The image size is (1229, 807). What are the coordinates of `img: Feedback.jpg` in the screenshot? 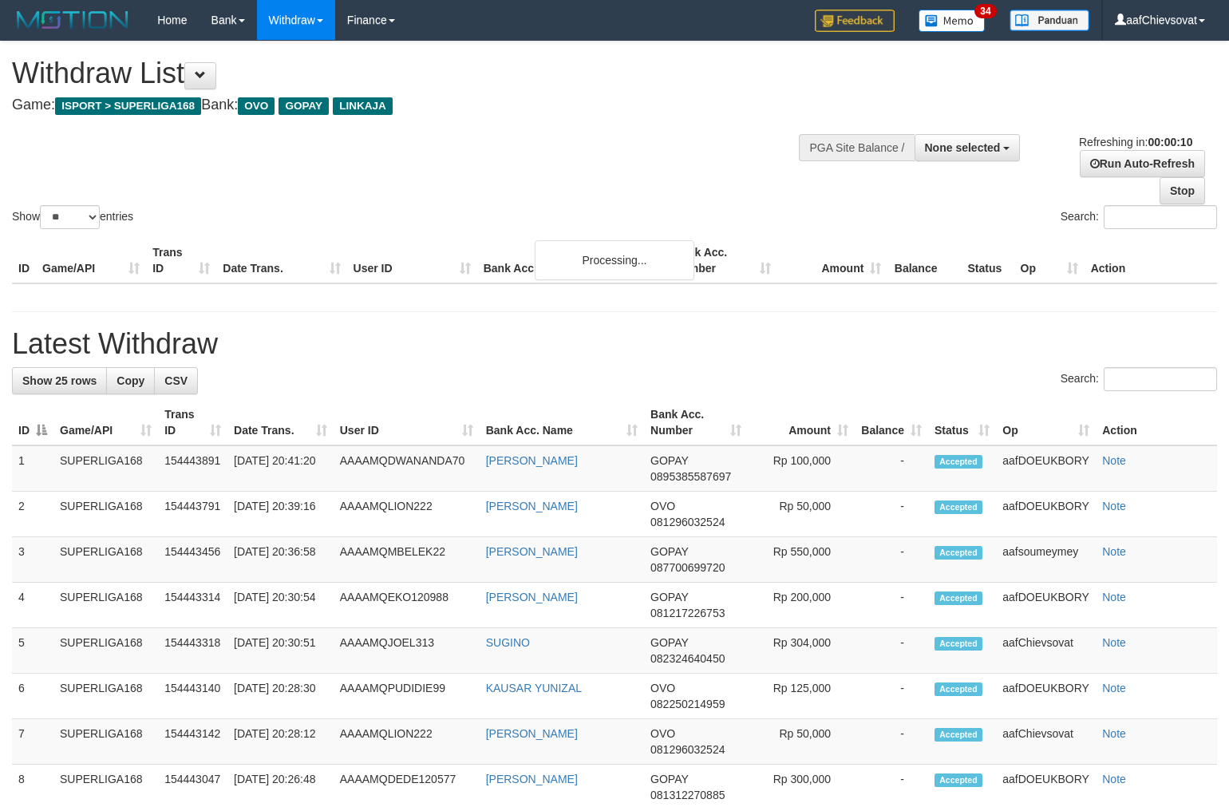 It's located at (854, 21).